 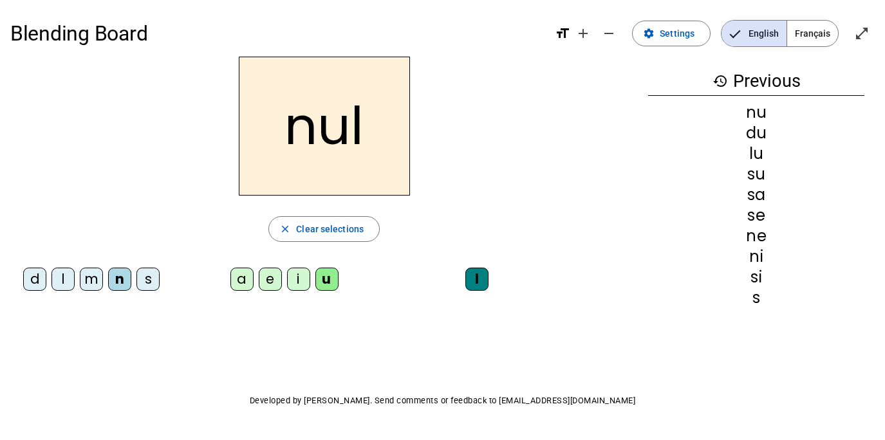 What do you see at coordinates (327, 279) in the screenshot?
I see `div: u` at bounding box center [327, 279].